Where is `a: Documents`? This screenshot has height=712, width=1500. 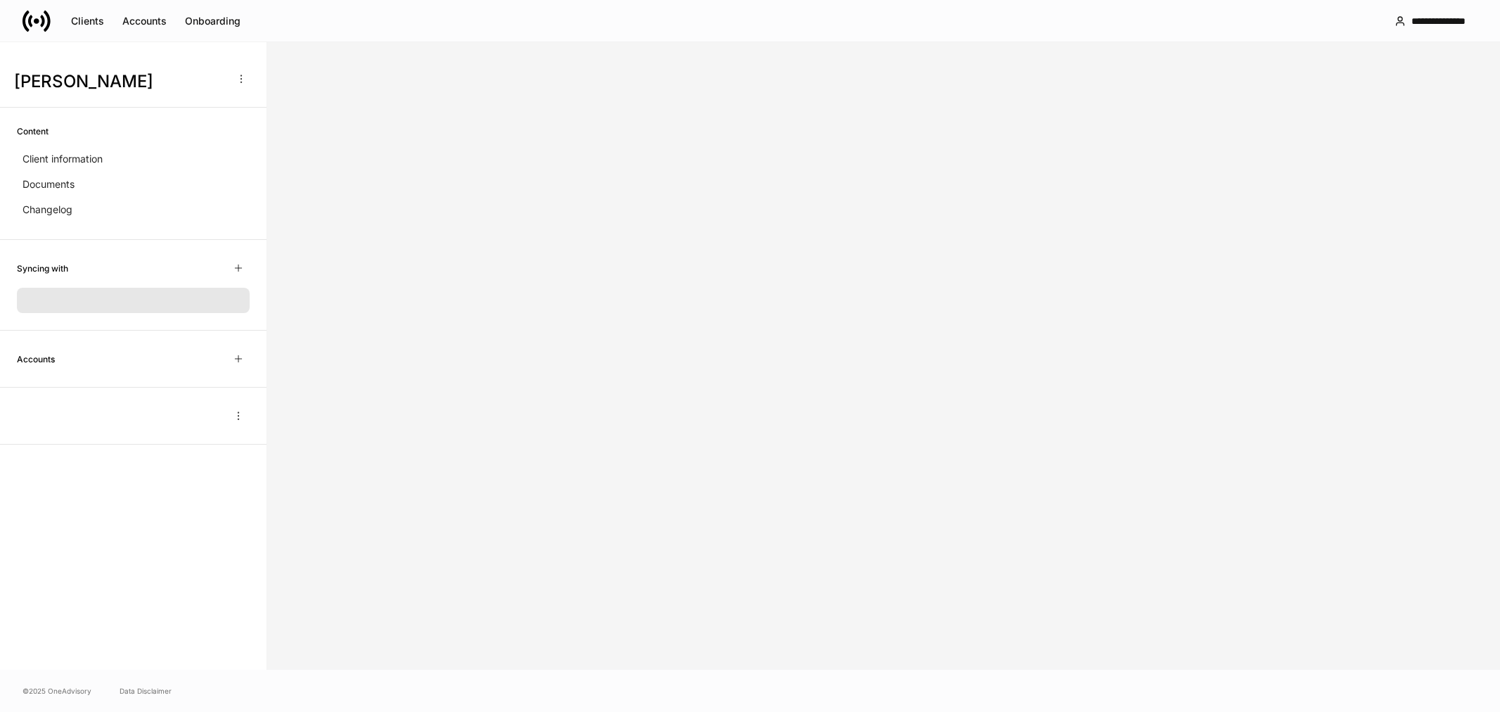
a: Documents is located at coordinates (133, 184).